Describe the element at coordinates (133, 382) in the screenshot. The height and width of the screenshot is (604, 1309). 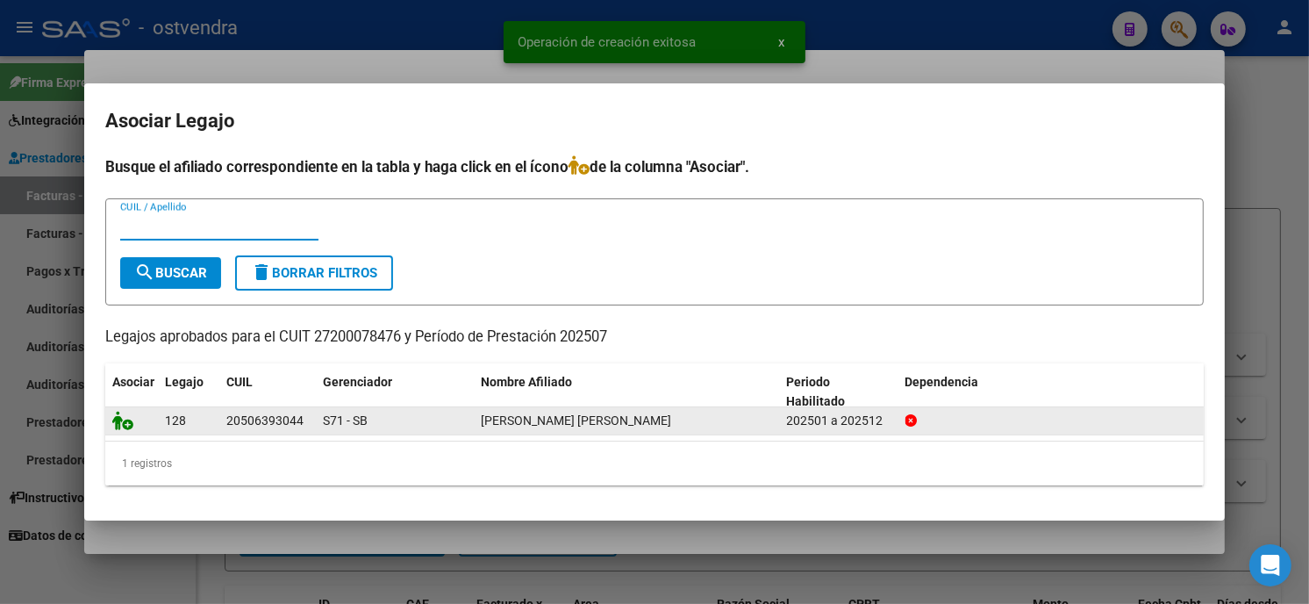
I see `span: Asociar` at that location.